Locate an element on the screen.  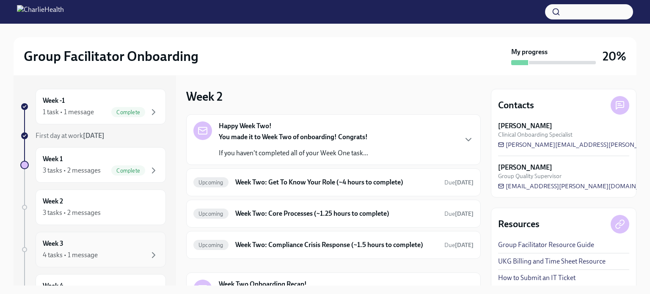
p: If you haven't completed all of your Week One task... is located at coordinates (293, 153).